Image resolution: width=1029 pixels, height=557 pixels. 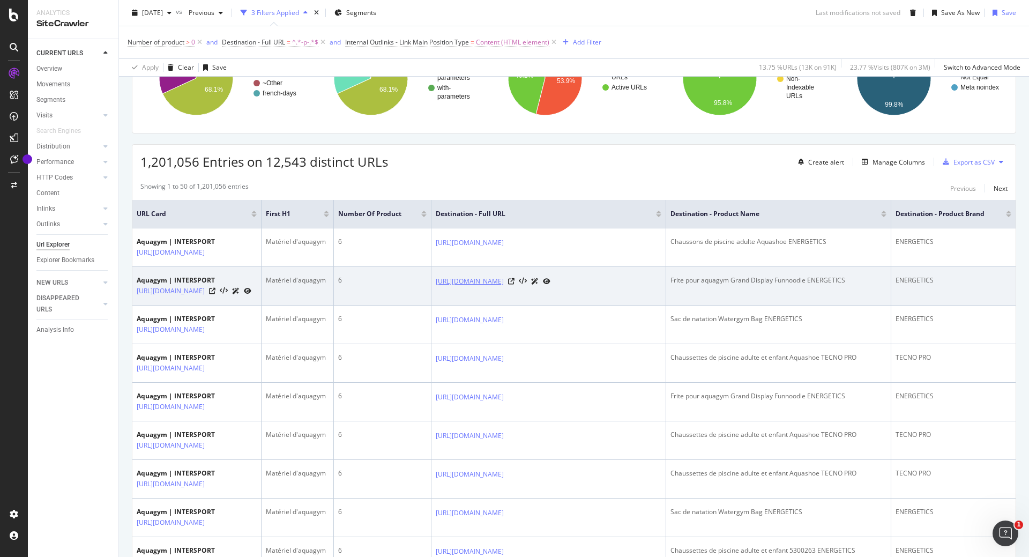 What do you see at coordinates (798, 67) in the screenshot?
I see `div: 13.75 % URLs ( 13K on 91K )` at bounding box center [798, 67].